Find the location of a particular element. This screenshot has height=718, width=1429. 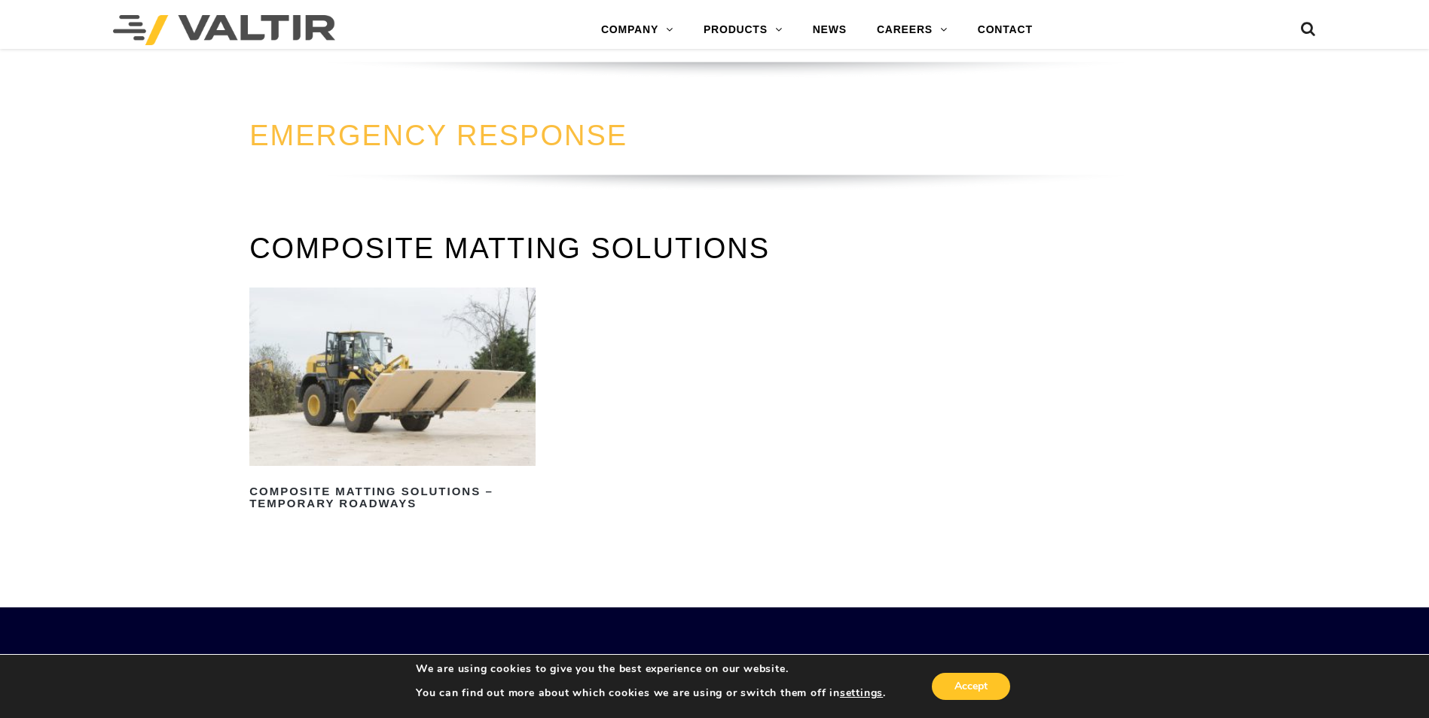

img: Valtir is located at coordinates (224, 30).